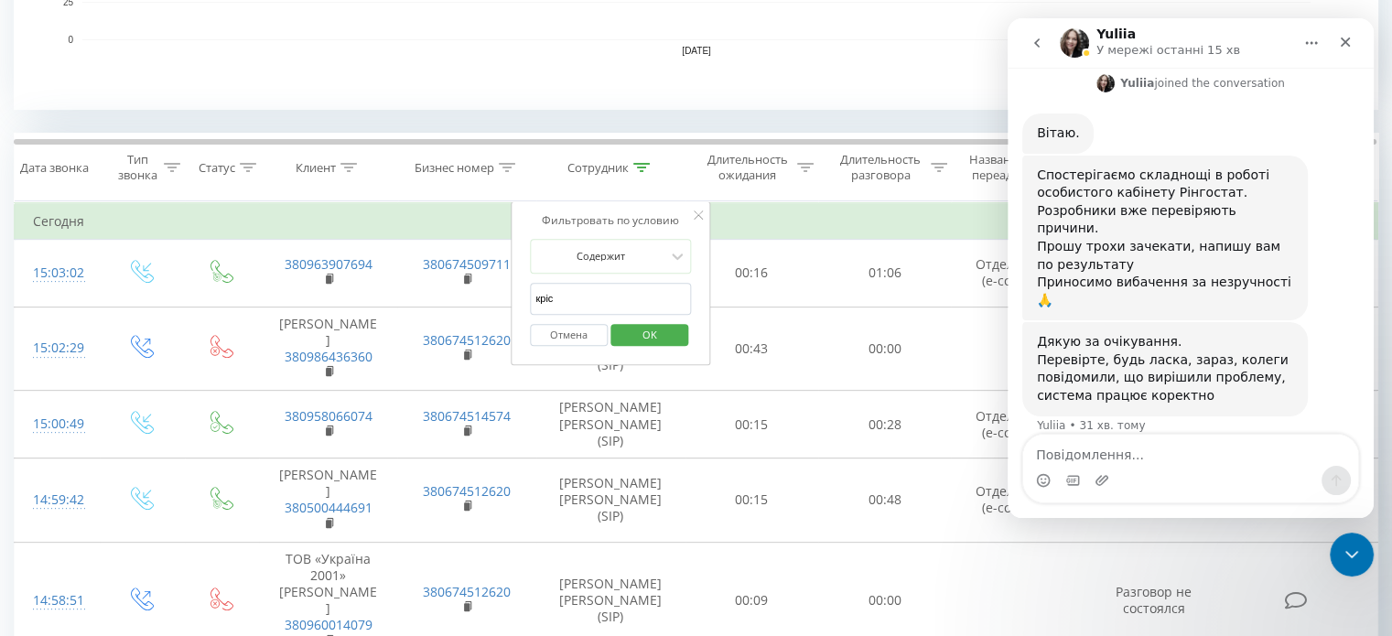 The height and width of the screenshot is (636, 1392). What do you see at coordinates (57, 424) in the screenshot?
I see `div: 15:00:49` at bounding box center [57, 424].